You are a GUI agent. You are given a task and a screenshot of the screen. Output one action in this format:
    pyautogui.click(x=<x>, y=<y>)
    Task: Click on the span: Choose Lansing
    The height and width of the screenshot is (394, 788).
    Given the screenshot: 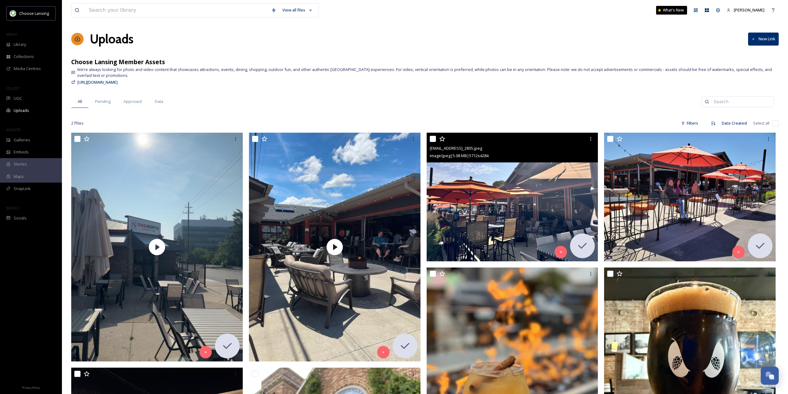 What is the action you would take?
    pyautogui.click(x=34, y=13)
    